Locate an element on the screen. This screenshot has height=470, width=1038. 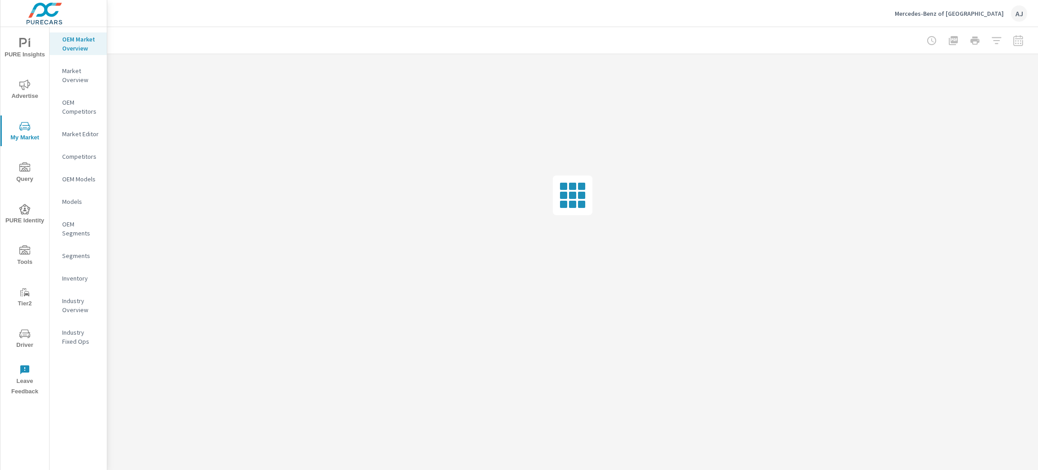
span: Leave Feedback is located at coordinates (25, 380).